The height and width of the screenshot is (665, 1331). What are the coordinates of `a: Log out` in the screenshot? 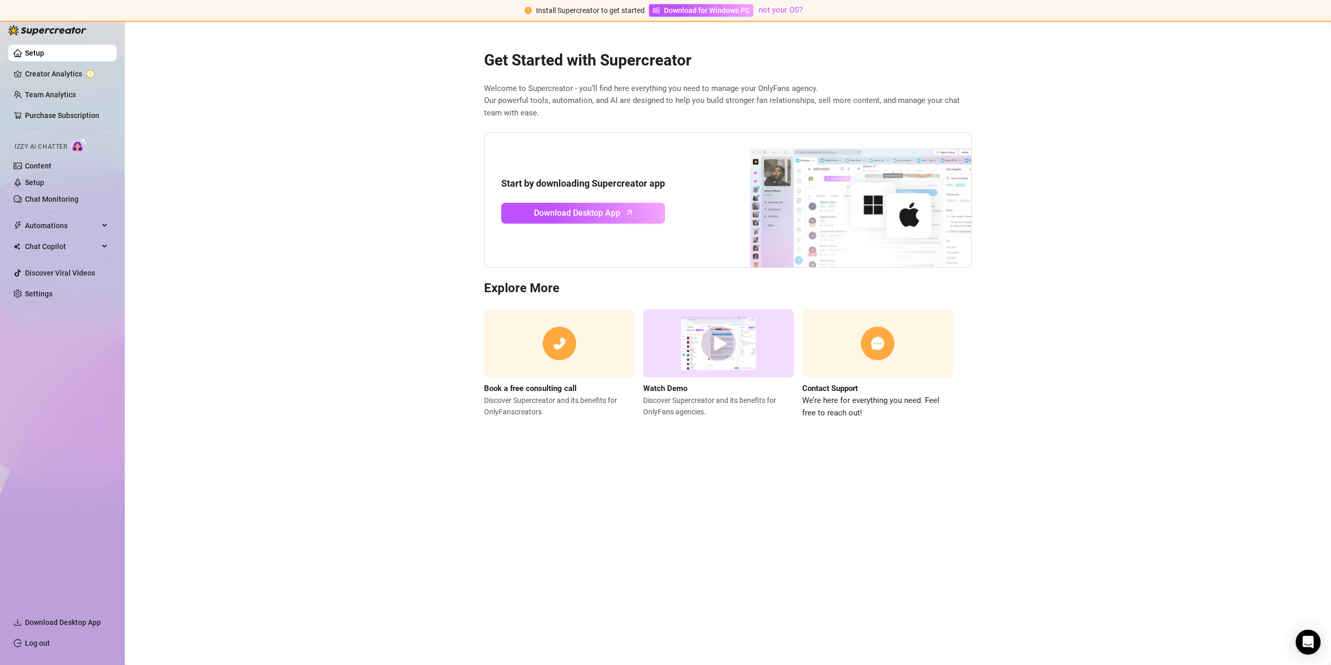 It's located at (37, 643).